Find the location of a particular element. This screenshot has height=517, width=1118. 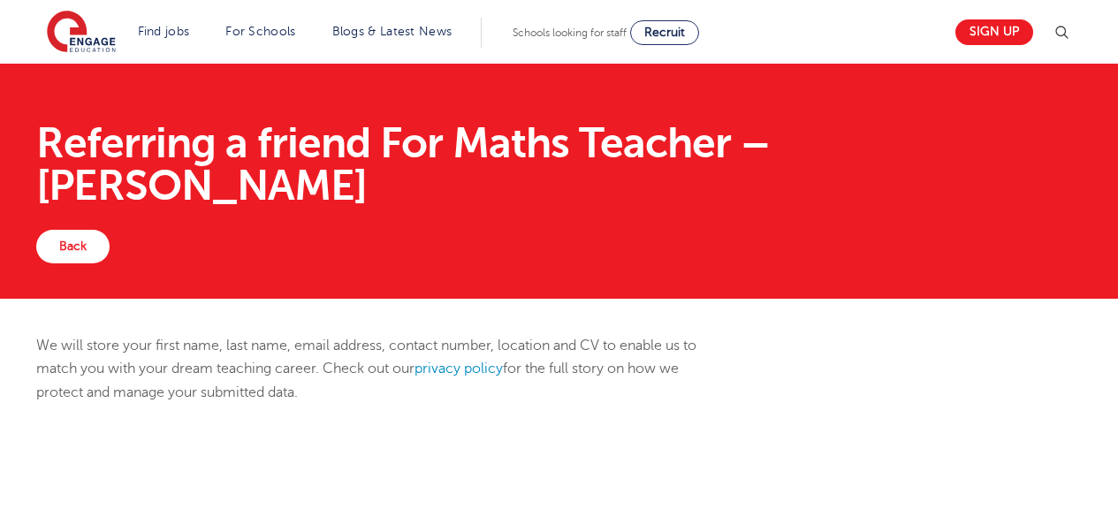

p: We will store your first name, last name, email address, contact number, location and CV to enabl... is located at coordinates (380, 369).